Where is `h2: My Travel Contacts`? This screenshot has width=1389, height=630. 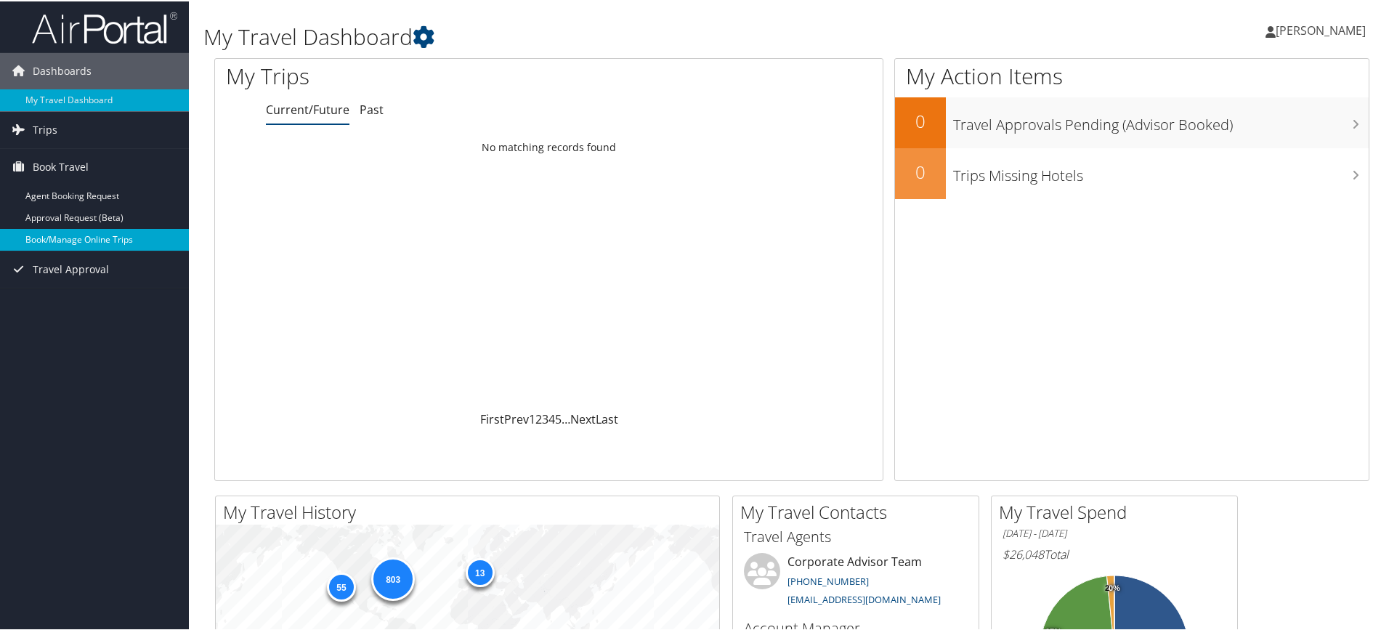
h2: My Travel Contacts is located at coordinates (859, 511).